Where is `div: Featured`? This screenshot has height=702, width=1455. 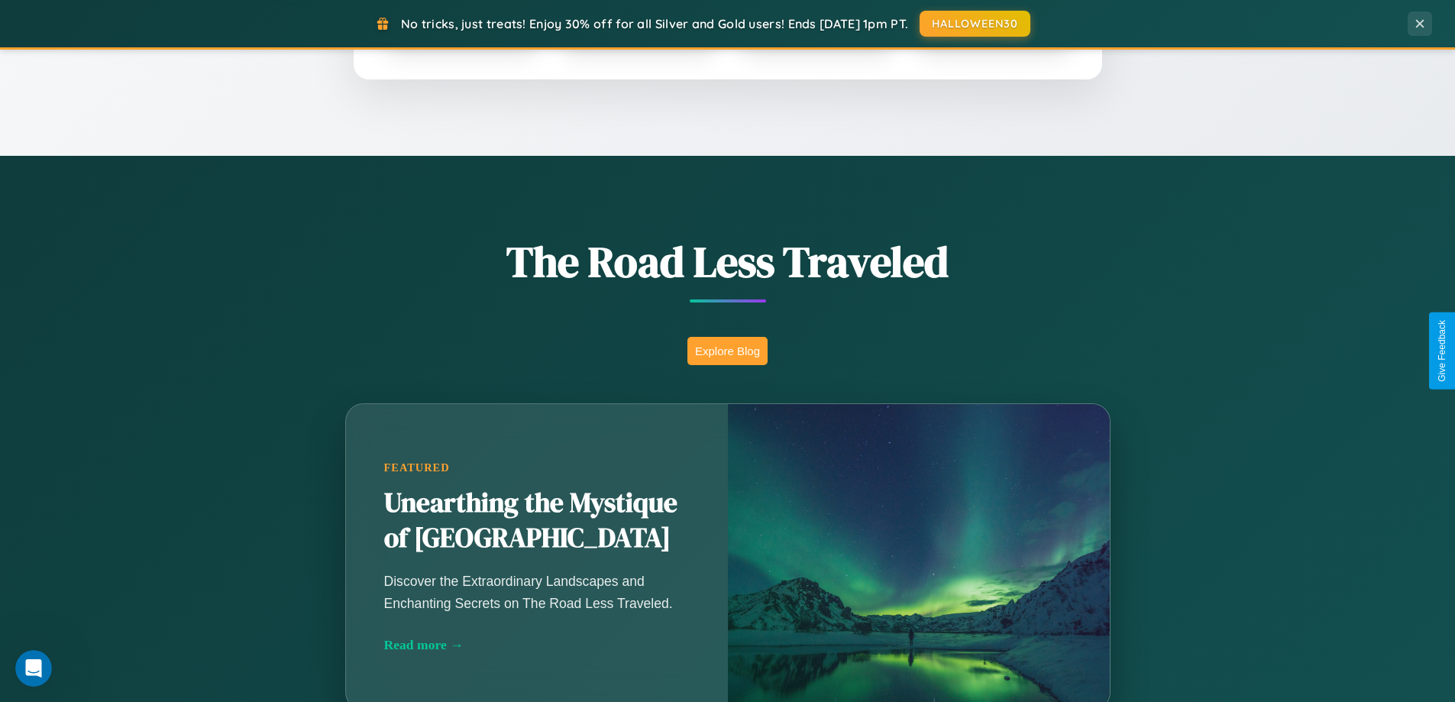 div: Featured is located at coordinates (537, 467).